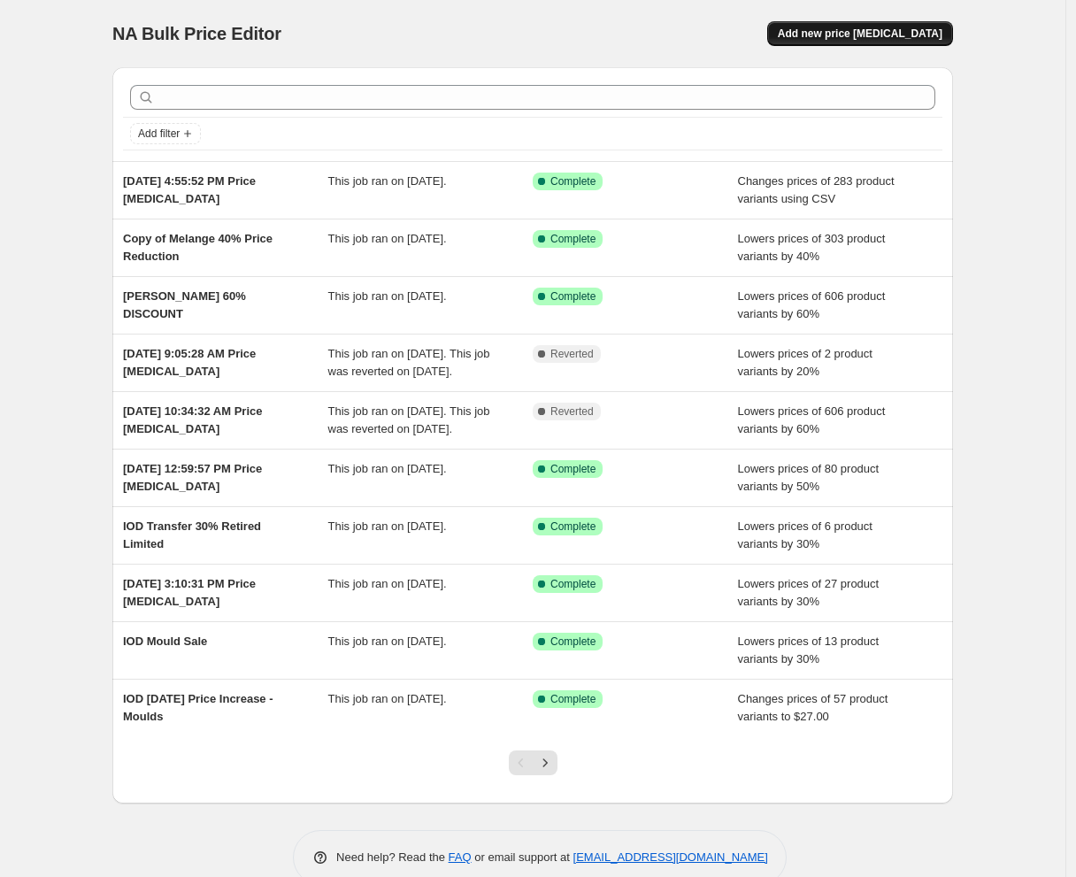 The image size is (1076, 877). I want to click on span: NA Bulk Price Editor, so click(196, 34).